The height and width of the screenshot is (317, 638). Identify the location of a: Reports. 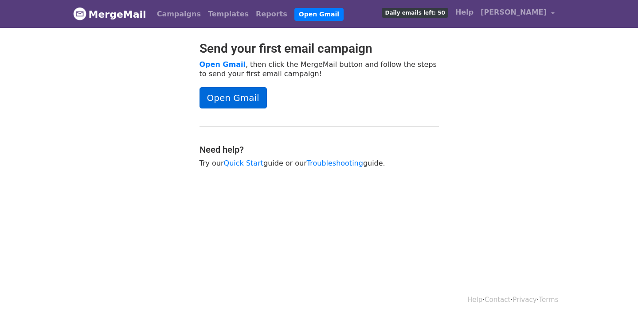
(271, 14).